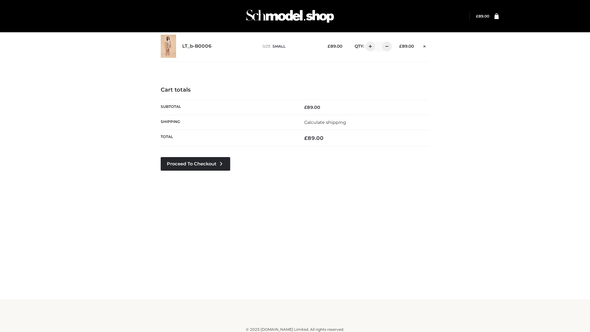  Describe the element at coordinates (279, 46) in the screenshot. I see `span: SMALL` at that location.